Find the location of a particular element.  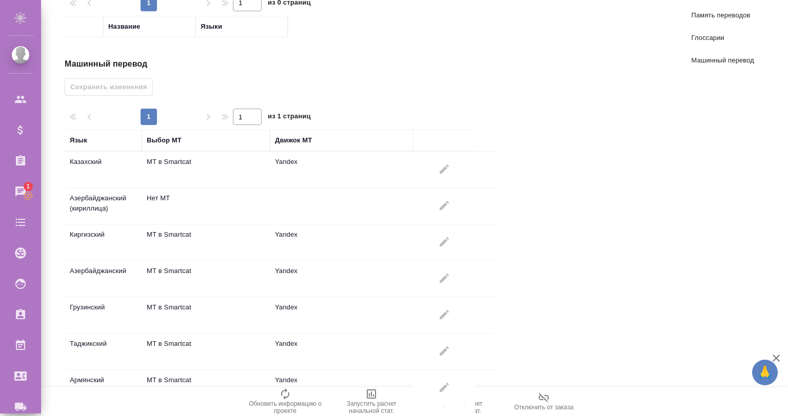

td: Нет МТ is located at coordinates (206, 206).